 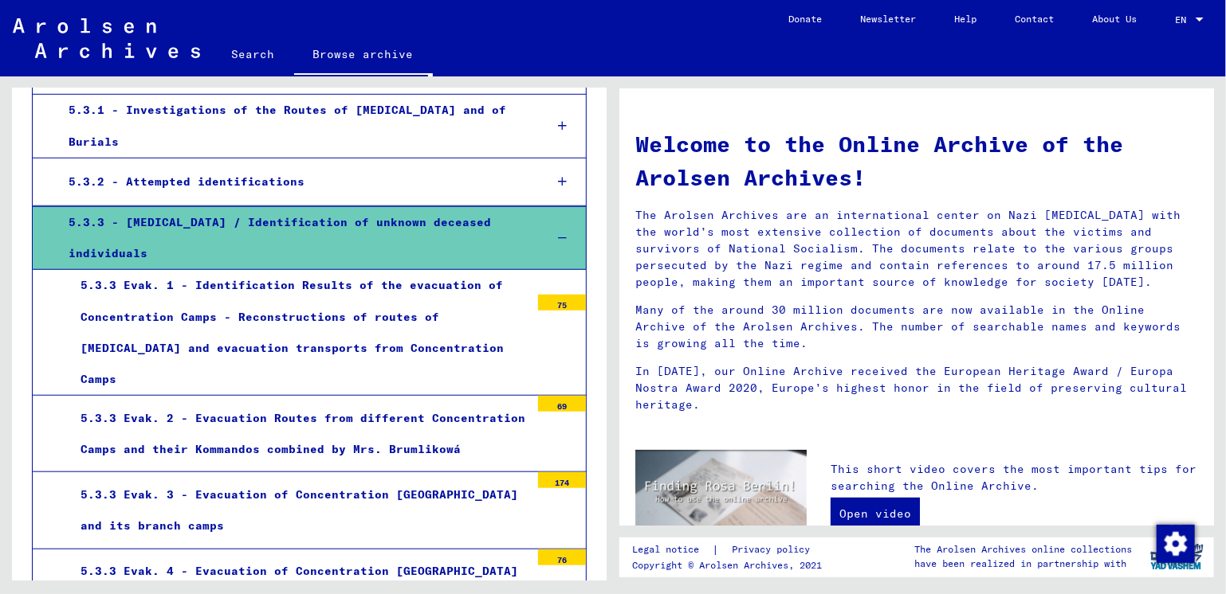 What do you see at coordinates (1014, 478) in the screenshot?
I see `p: This short video covers the most important tips for searching the Online Archive.` at bounding box center [1014, 478].